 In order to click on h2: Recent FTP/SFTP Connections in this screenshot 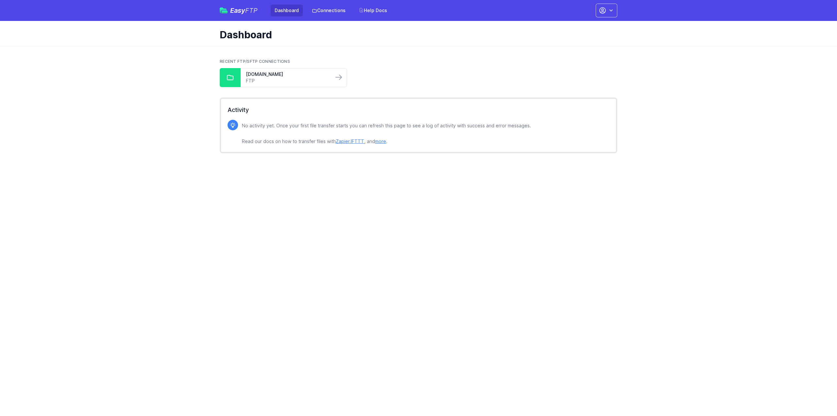, I will do `click(419, 61)`.